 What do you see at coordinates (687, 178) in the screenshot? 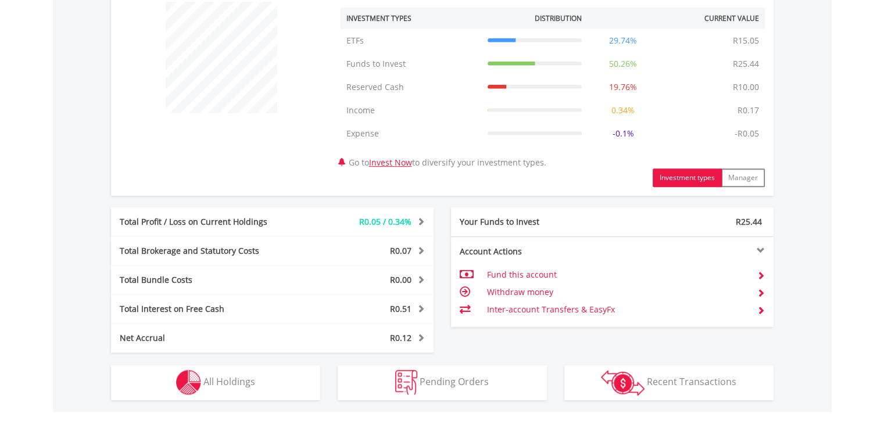
I see `button: Investment types` at bounding box center [687, 178].